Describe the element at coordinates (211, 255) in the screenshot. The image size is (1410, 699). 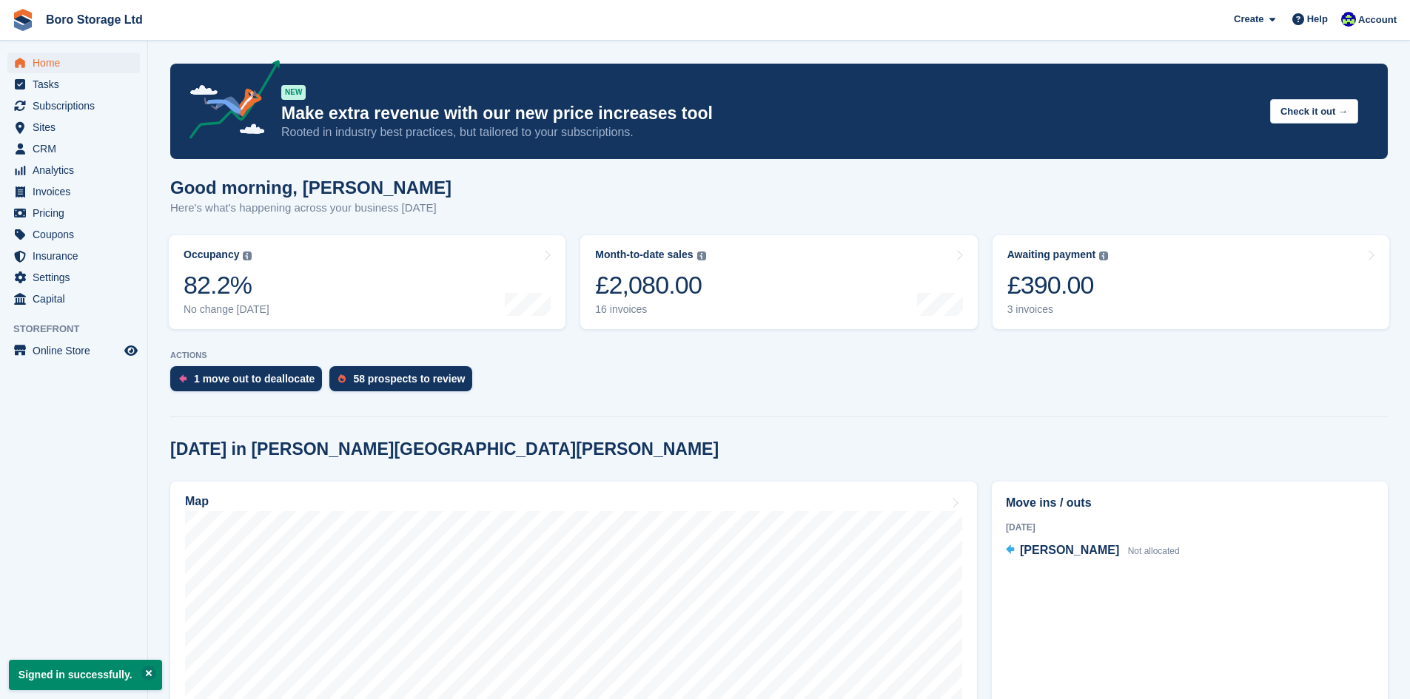
I see `div: Occupancy` at that location.